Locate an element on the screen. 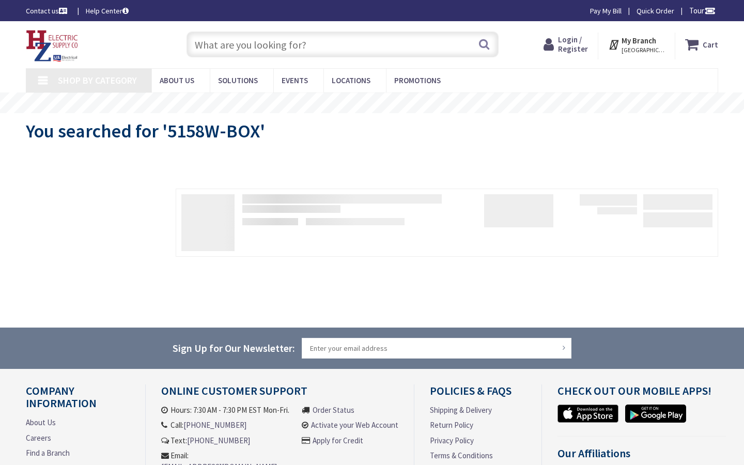 This screenshot has width=744, height=465. span: Login / Register is located at coordinates (573, 44).